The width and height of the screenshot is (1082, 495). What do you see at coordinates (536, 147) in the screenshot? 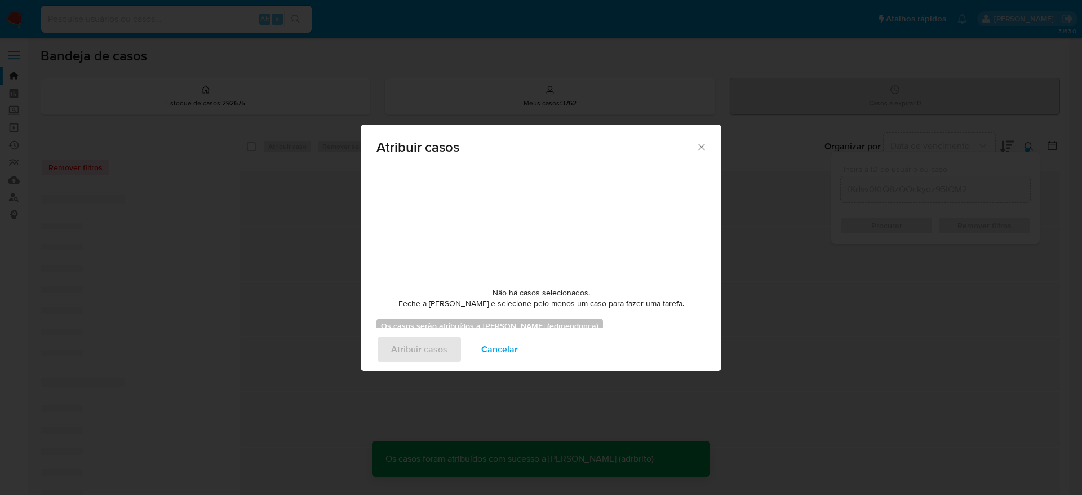
I see `span: Atribuir casos` at bounding box center [536, 147].